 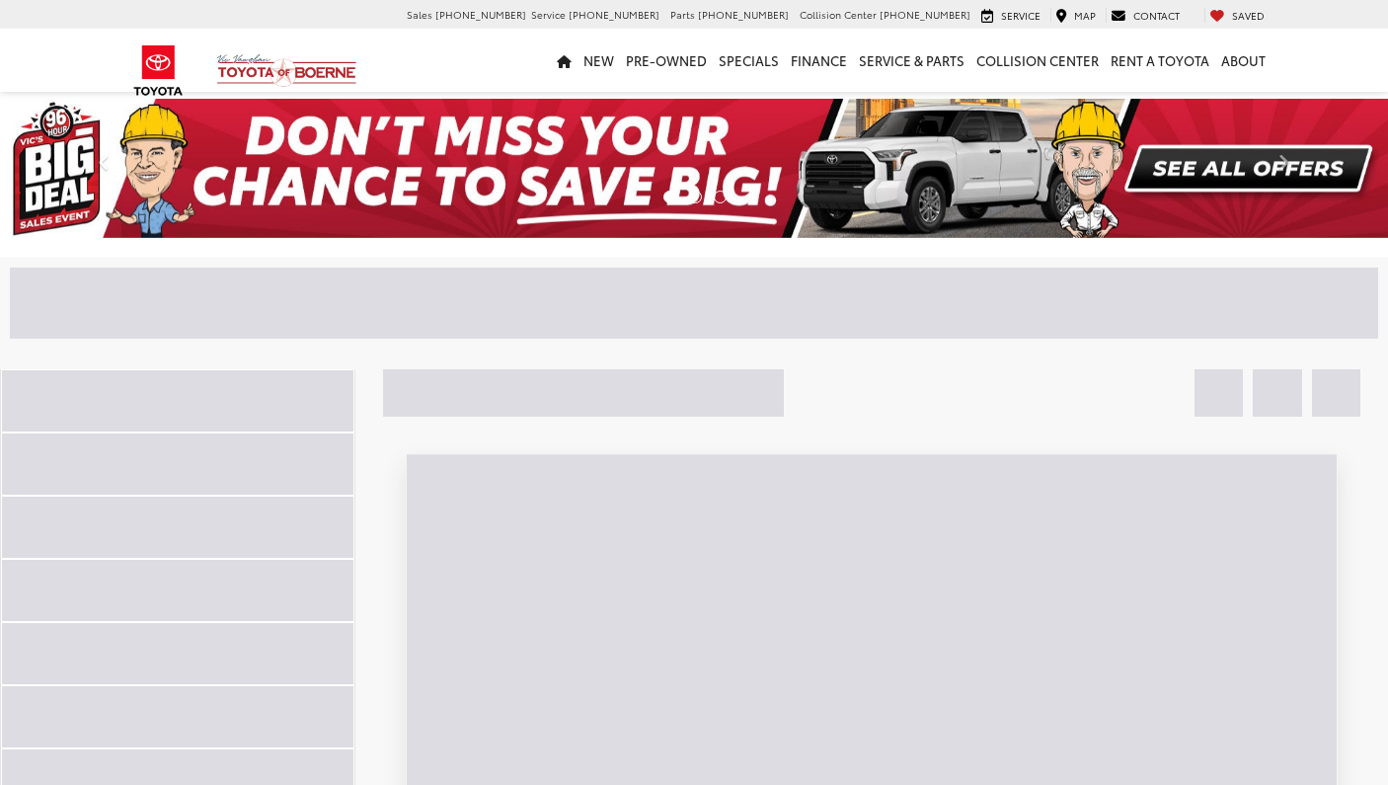 What do you see at coordinates (1085, 15) in the screenshot?
I see `span: Map` at bounding box center [1085, 15].